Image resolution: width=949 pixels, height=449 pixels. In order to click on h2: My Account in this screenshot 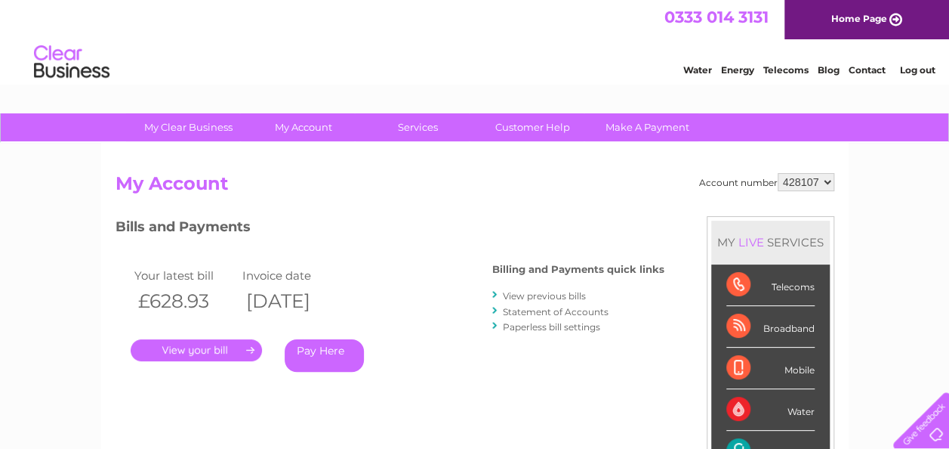, I will do `click(475, 187)`.